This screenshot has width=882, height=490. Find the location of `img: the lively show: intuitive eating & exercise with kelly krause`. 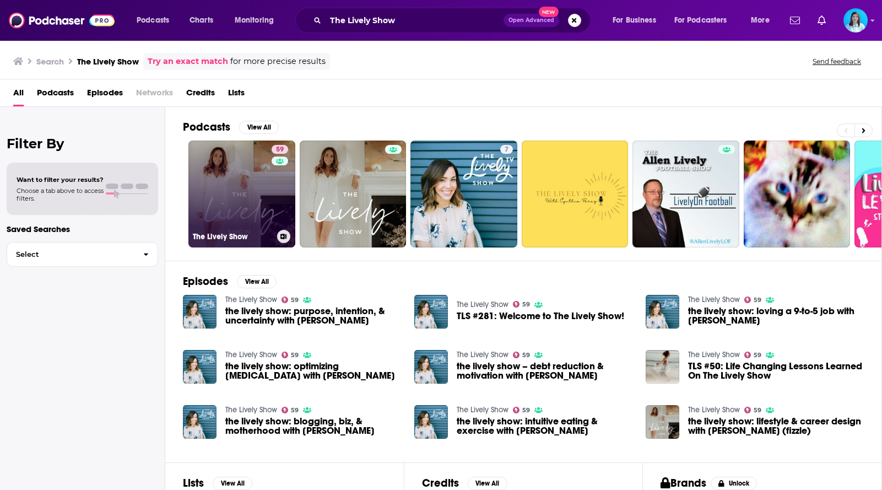

img: the lively show: intuitive eating & exercise with kelly krause is located at coordinates (431, 421).